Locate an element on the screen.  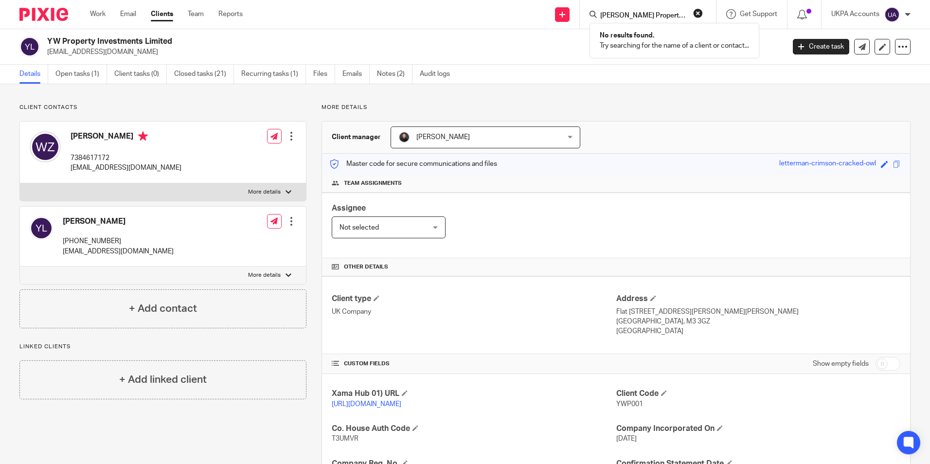
h4: Co. House Auth Code is located at coordinates (474, 428).